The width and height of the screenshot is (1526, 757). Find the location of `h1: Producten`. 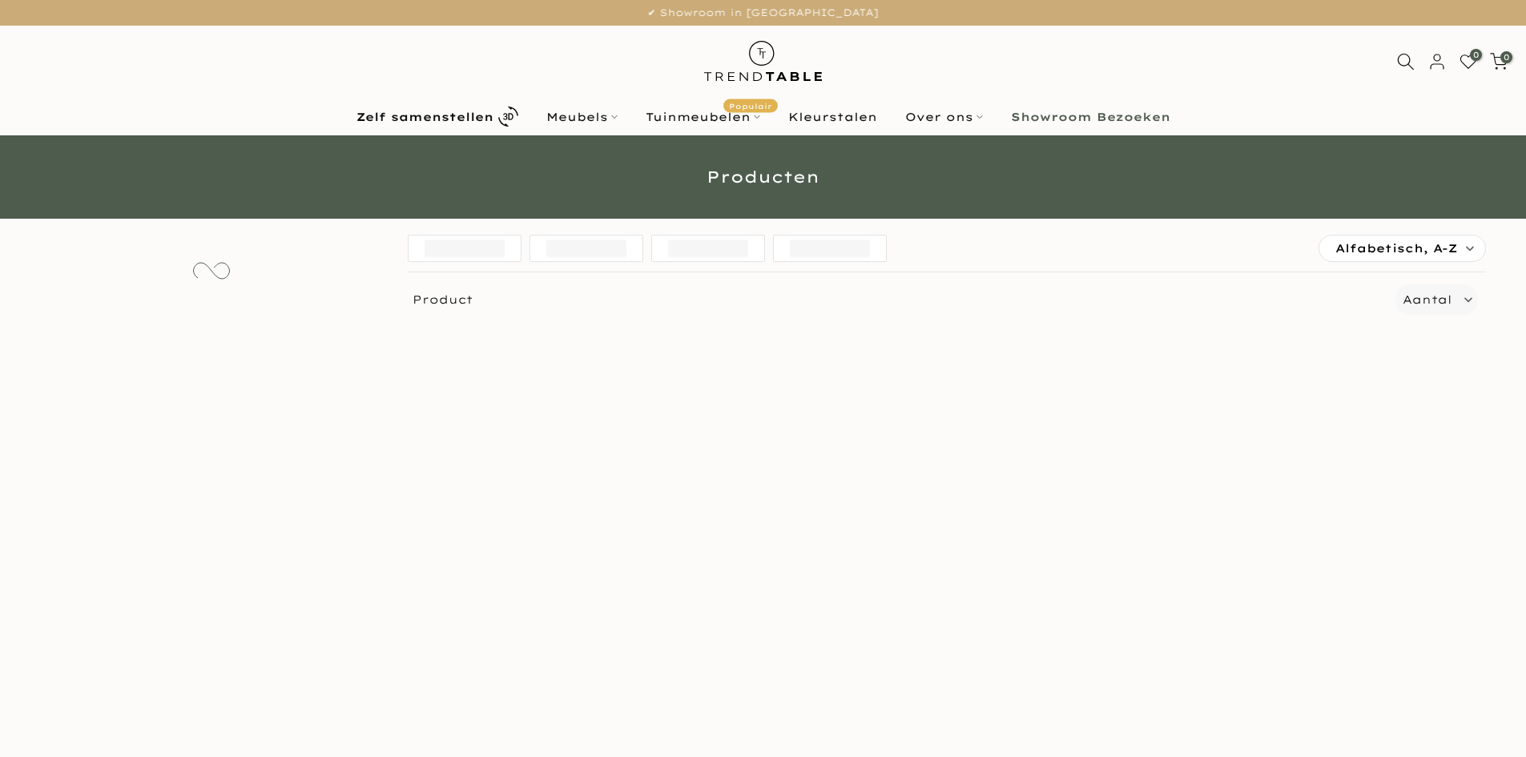

h1: Producten is located at coordinates (763, 177).